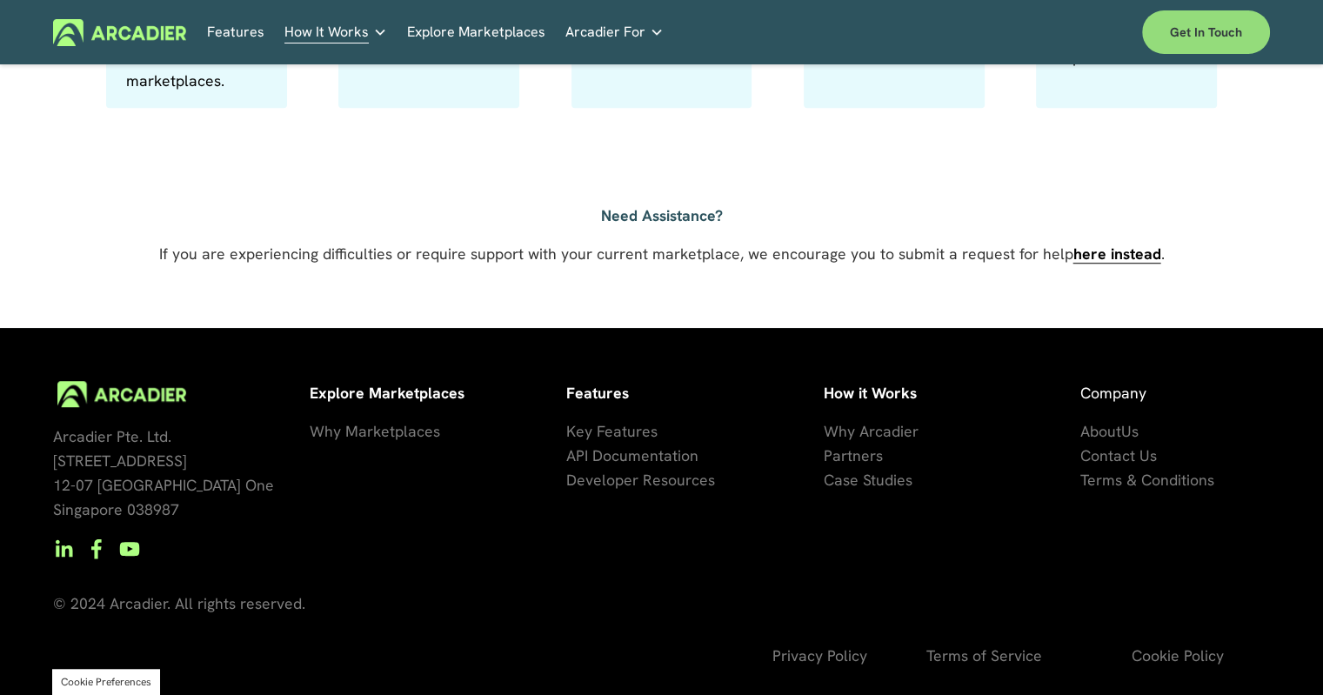 This screenshot has width=1323, height=695. I want to click on a: Ca, so click(833, 480).